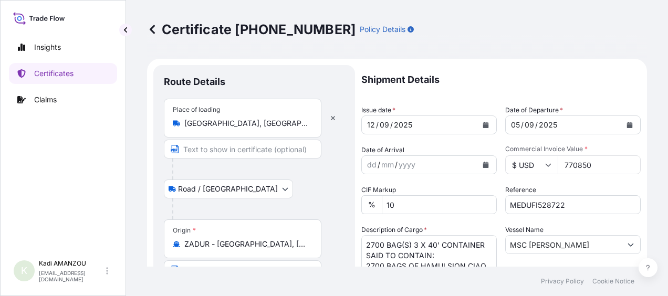 Image resolution: width=668 pixels, height=296 pixels. I want to click on div: Origin, so click(184, 230).